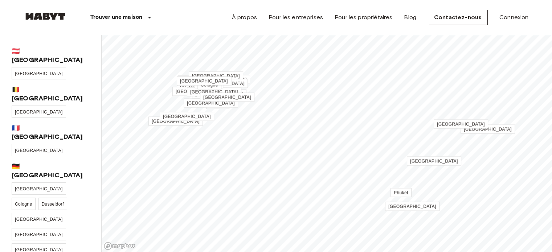  I want to click on a: Mapbox logo, so click(120, 246).